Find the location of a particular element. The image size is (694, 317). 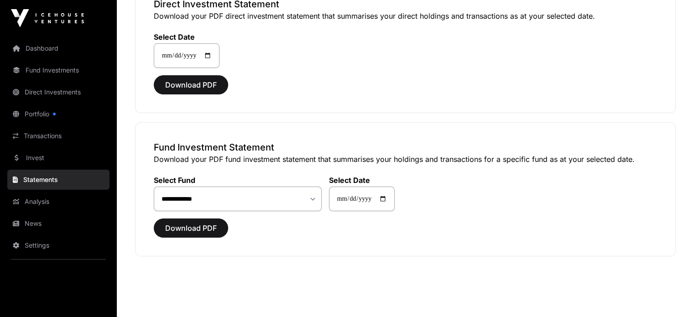

a: Analysis is located at coordinates (58, 202).